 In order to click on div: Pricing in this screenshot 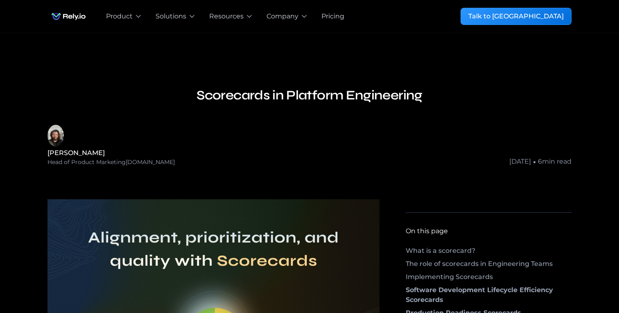, I will do `click(333, 16)`.